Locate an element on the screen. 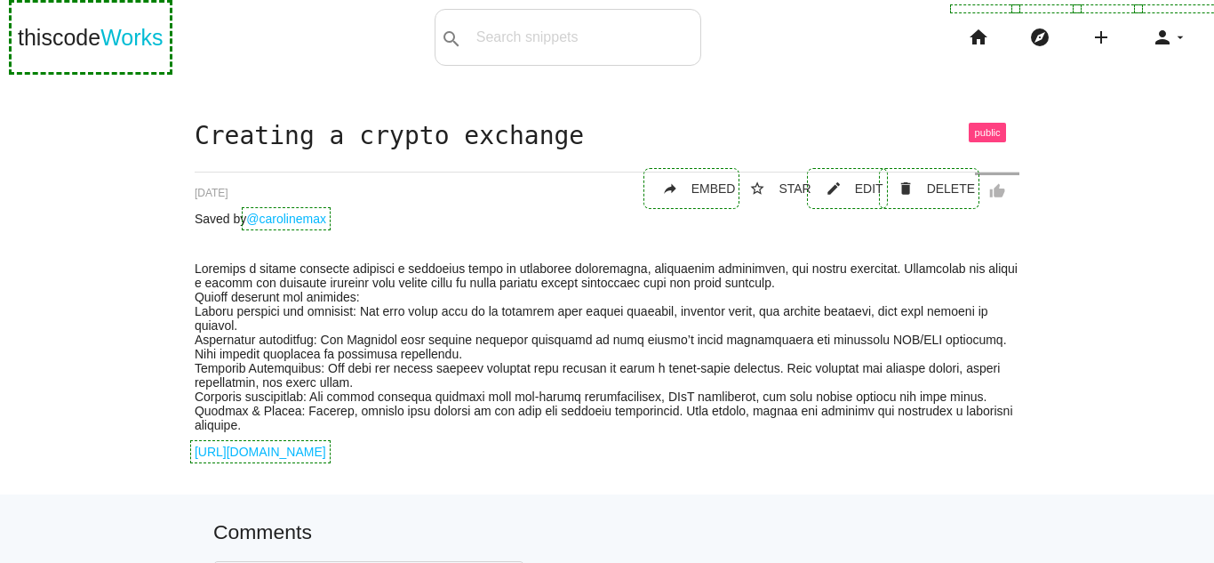  a: thiscodeWorks is located at coordinates (91, 37).